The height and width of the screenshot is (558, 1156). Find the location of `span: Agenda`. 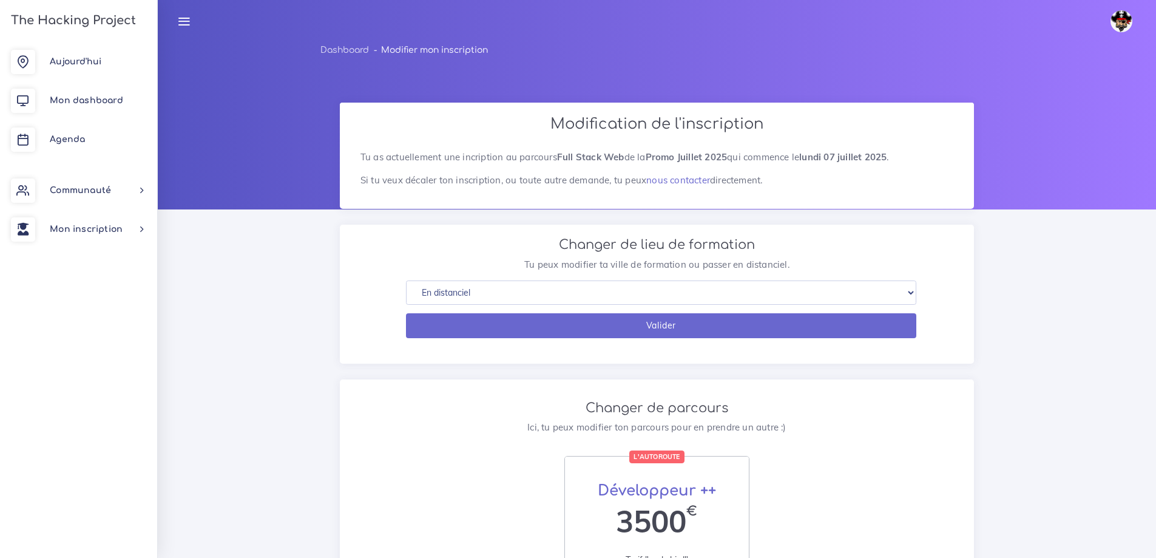

span: Agenda is located at coordinates (67, 139).